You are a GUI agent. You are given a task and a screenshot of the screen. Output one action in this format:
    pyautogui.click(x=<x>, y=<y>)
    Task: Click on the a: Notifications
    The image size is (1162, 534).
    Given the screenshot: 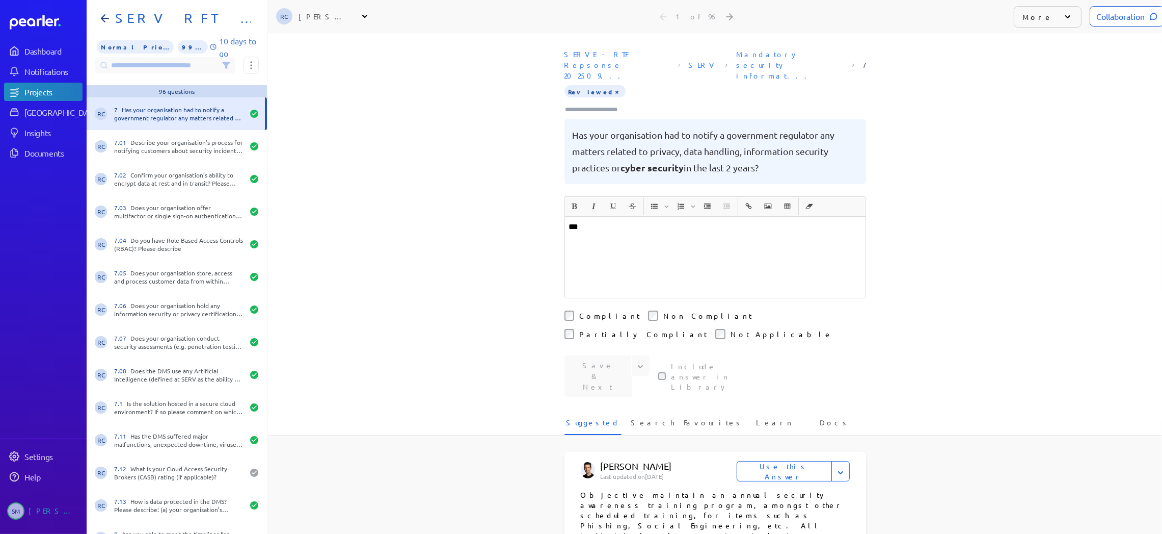 What is the action you would take?
    pyautogui.click(x=43, y=71)
    